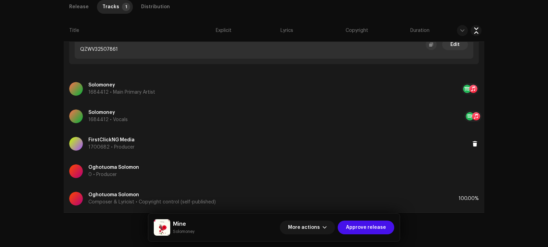 Image resolution: width=548 pixels, height=247 pixels. I want to click on p: 1684412 • Vocals, so click(108, 120).